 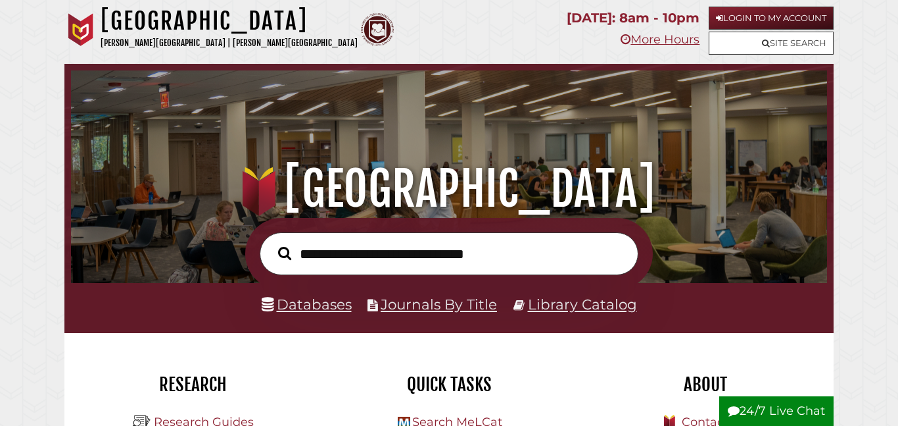 I want to click on a: Journals By Title, so click(x=439, y=304).